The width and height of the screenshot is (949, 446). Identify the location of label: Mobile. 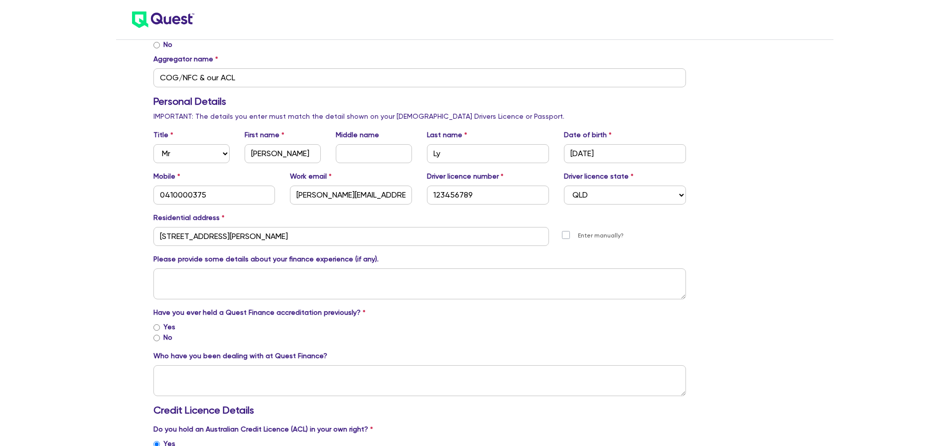
(167, 176).